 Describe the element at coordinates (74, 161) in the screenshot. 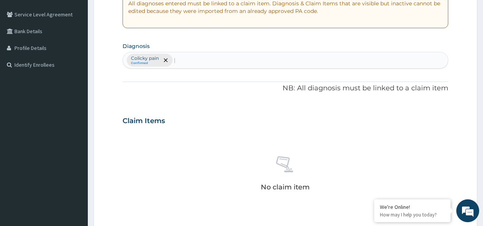

I see `textarea: Type your message and hit 'Enter'` at that location.